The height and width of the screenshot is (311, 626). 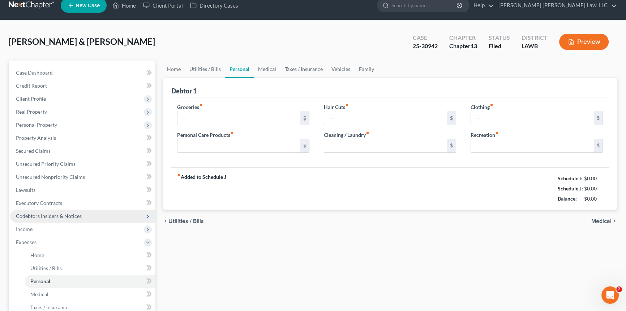 I want to click on span: Home, so click(x=37, y=255).